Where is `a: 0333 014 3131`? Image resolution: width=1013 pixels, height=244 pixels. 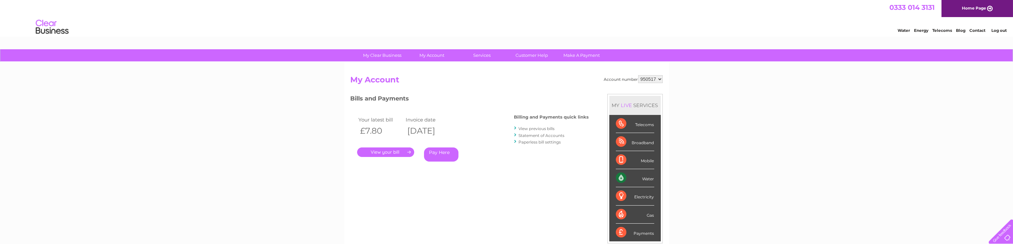
a: 0333 014 3131 is located at coordinates (912, 7).